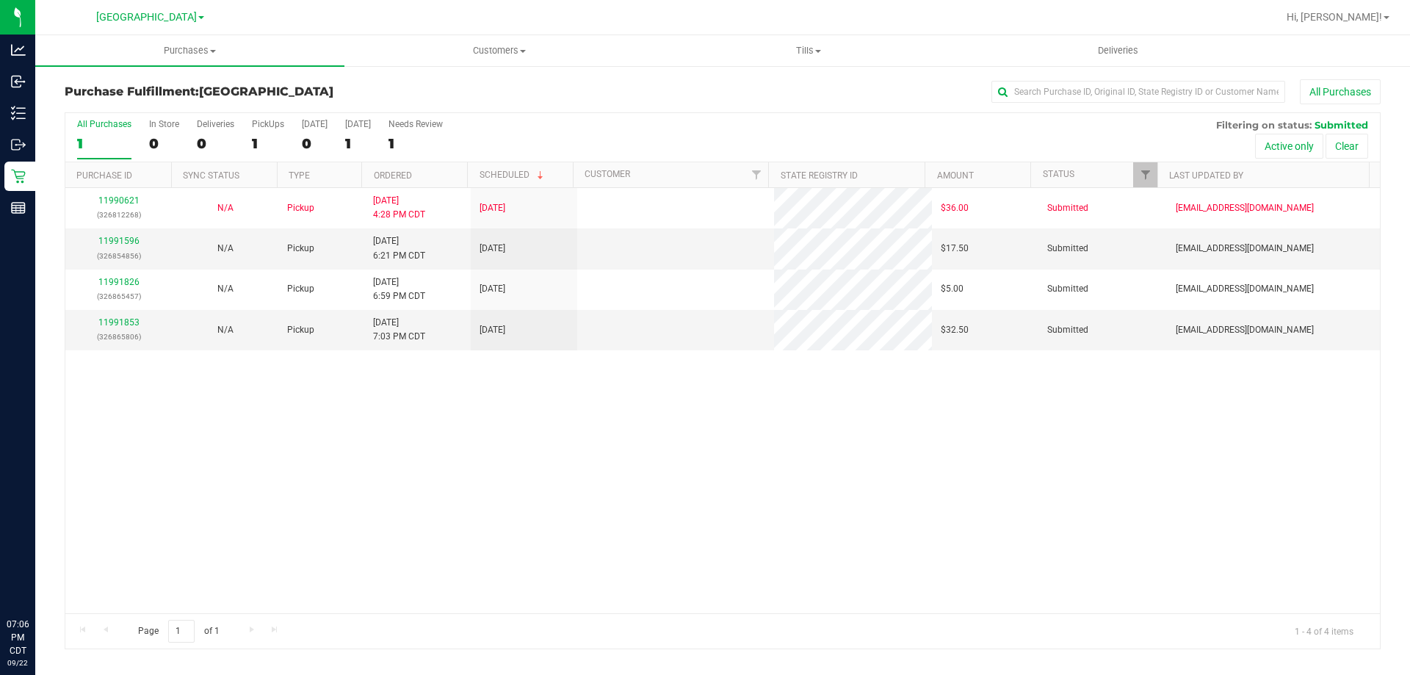 Image resolution: width=1410 pixels, height=675 pixels. What do you see at coordinates (18, 50) in the screenshot?
I see `inline-svg: Analytics` at bounding box center [18, 50].